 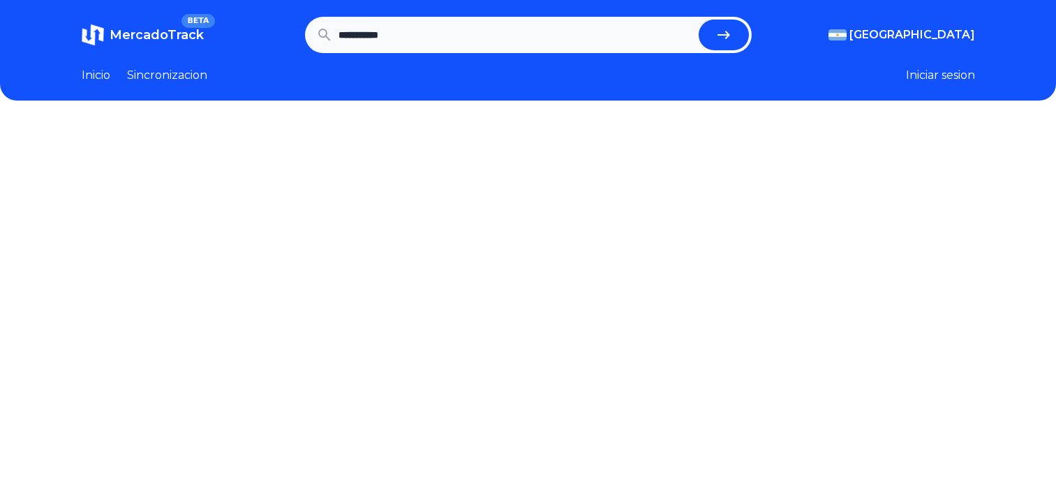 I want to click on img: Argentina, so click(x=838, y=35).